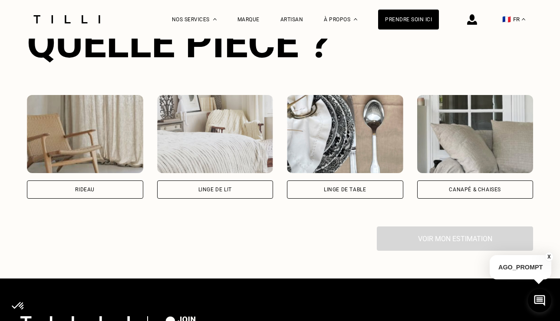 Image resolution: width=560 pixels, height=321 pixels. Describe the element at coordinates (248, 20) in the screenshot. I see `a: Marque` at that location.